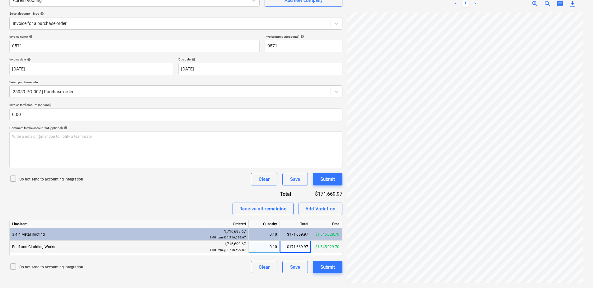 This screenshot has width=593, height=288. Describe the element at coordinates (176, 105) in the screenshot. I see `p: Invoice total amount (optional)` at that location.